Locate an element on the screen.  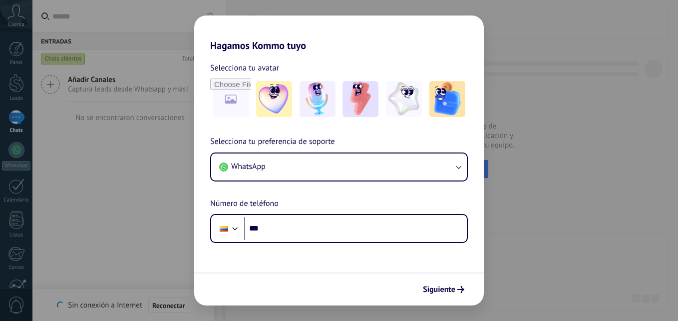
span: Número de teléfono is located at coordinates (244, 204).